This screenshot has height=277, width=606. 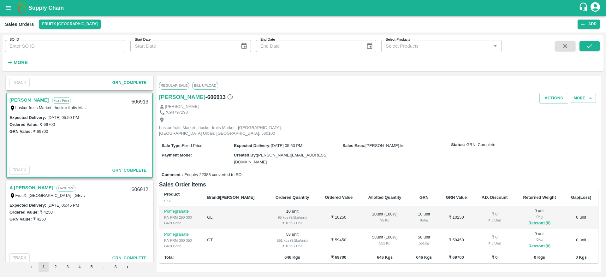 What do you see at coordinates (172, 145) in the screenshot?
I see `label: Sale Type :` at bounding box center [172, 145].